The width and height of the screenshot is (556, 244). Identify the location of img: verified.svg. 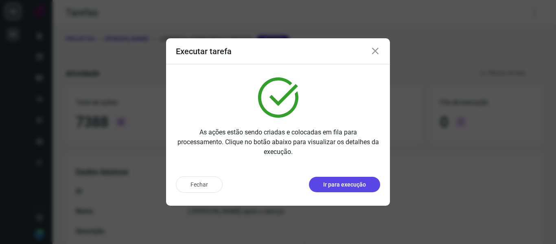
(278, 97).